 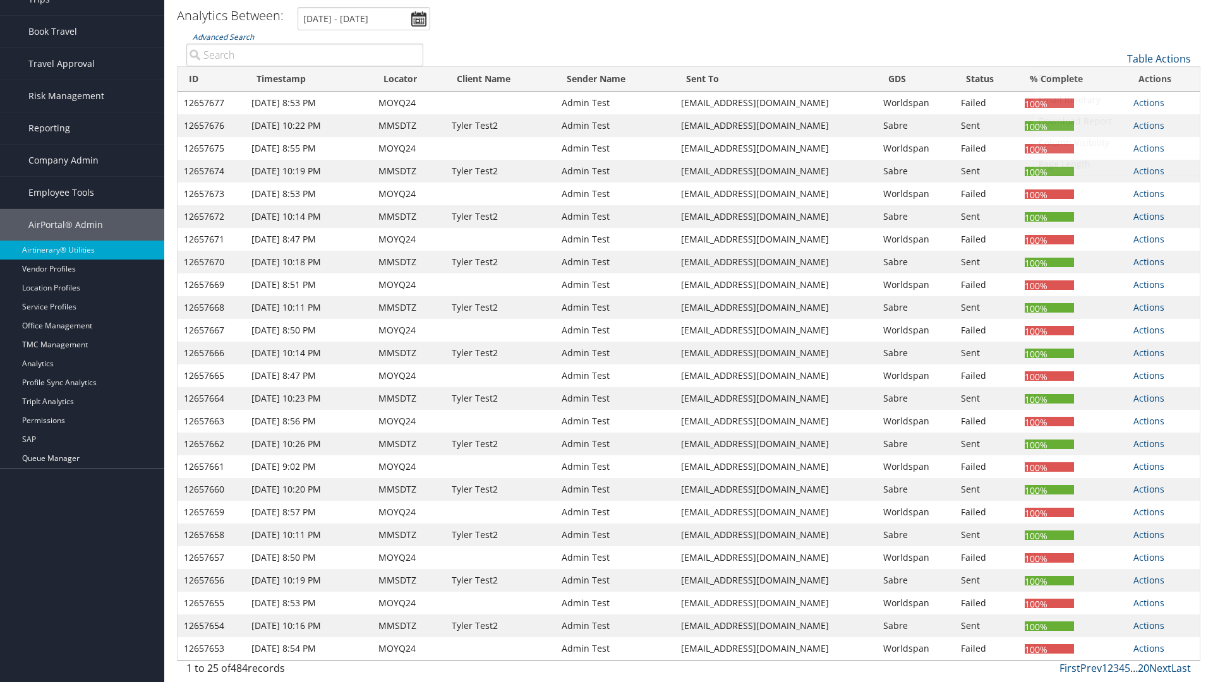 What do you see at coordinates (63, 161) in the screenshot?
I see `span: Company Admin` at bounding box center [63, 161].